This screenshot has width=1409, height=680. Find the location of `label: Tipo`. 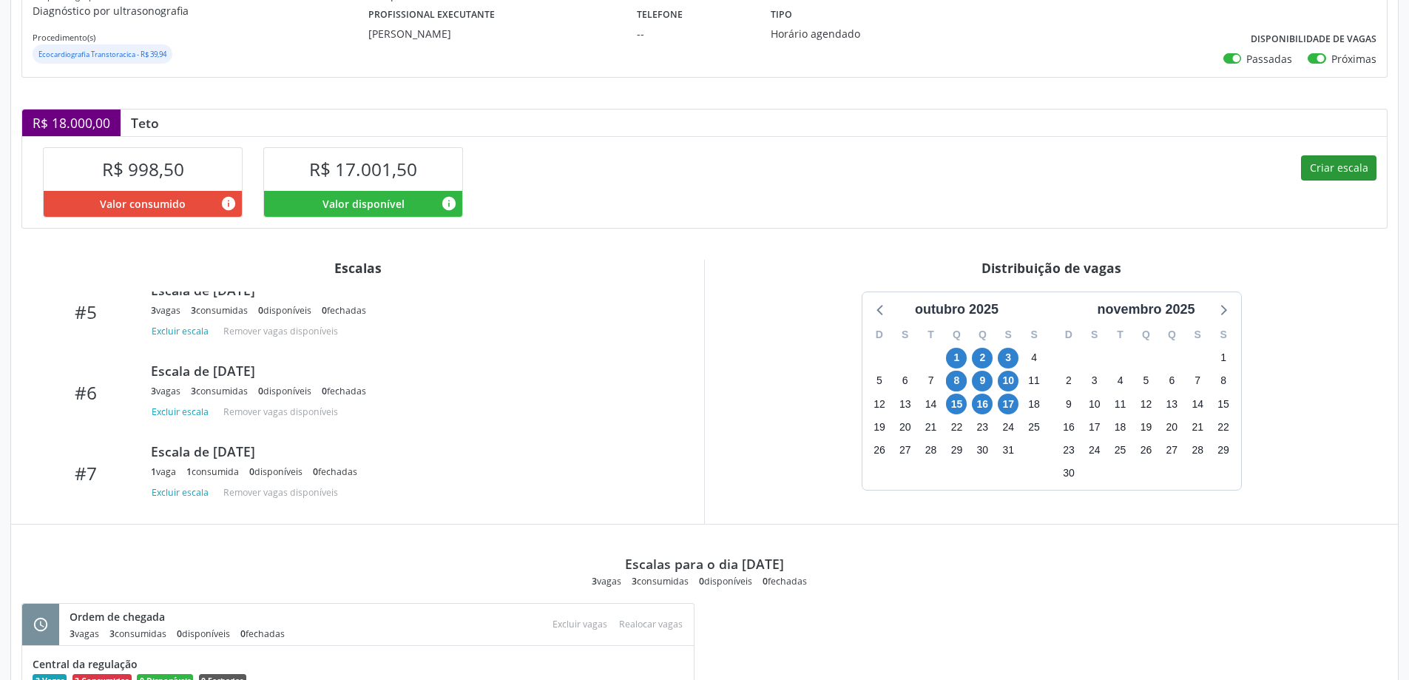

label: Tipo is located at coordinates (781, 14).